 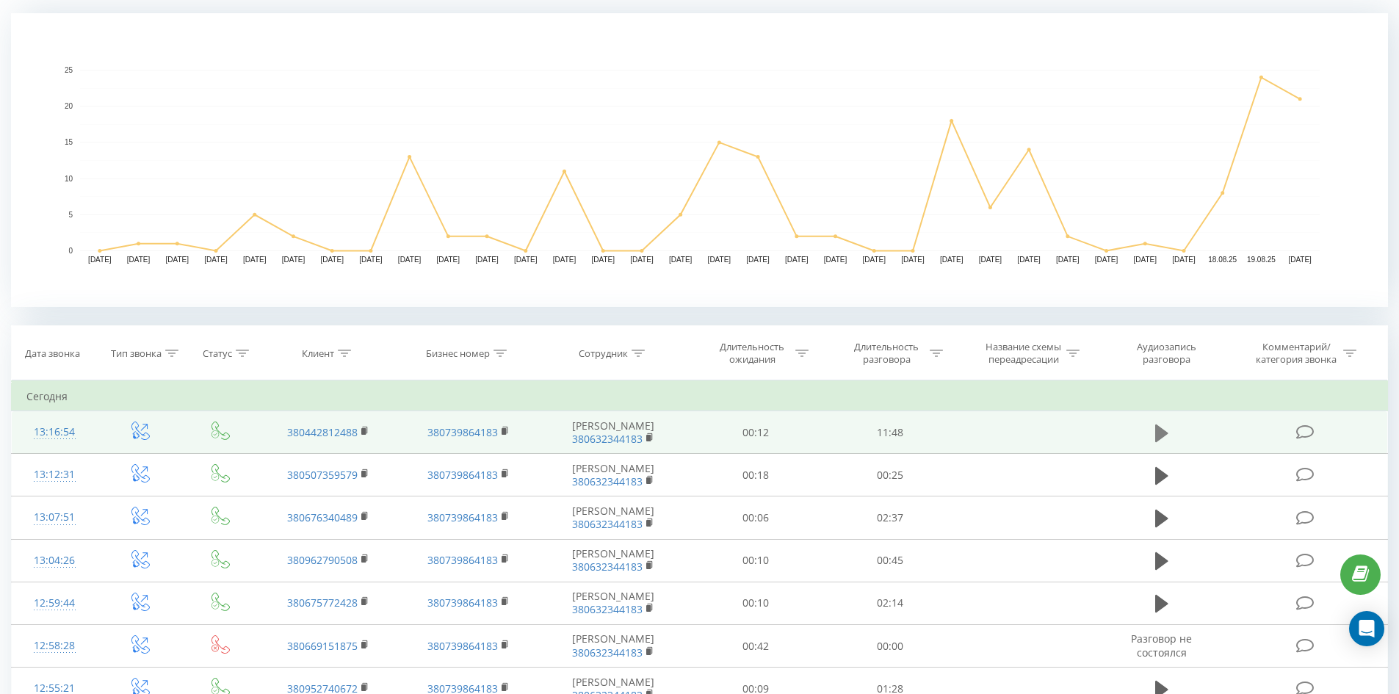 What do you see at coordinates (756, 433) in the screenshot?
I see `td: 00:12` at bounding box center [756, 433].